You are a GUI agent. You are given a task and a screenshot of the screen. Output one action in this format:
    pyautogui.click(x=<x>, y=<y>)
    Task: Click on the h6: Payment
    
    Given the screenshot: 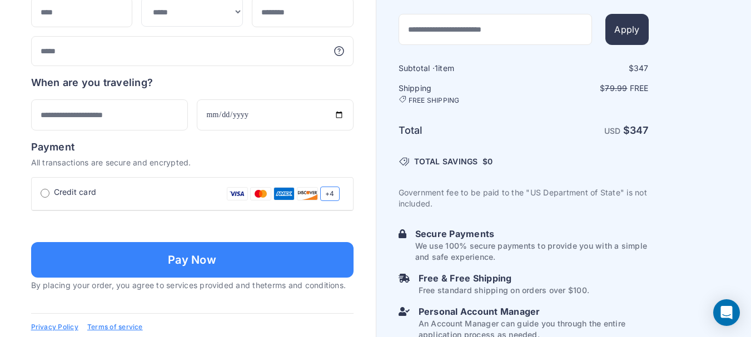 What is the action you would take?
    pyautogui.click(x=192, y=147)
    